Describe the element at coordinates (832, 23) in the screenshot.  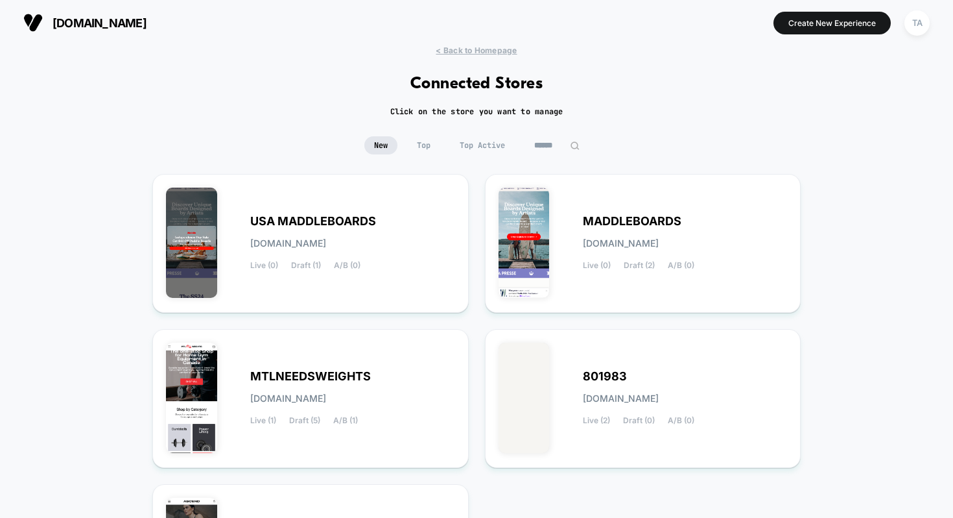
I see `button: Create New Experience` at that location.